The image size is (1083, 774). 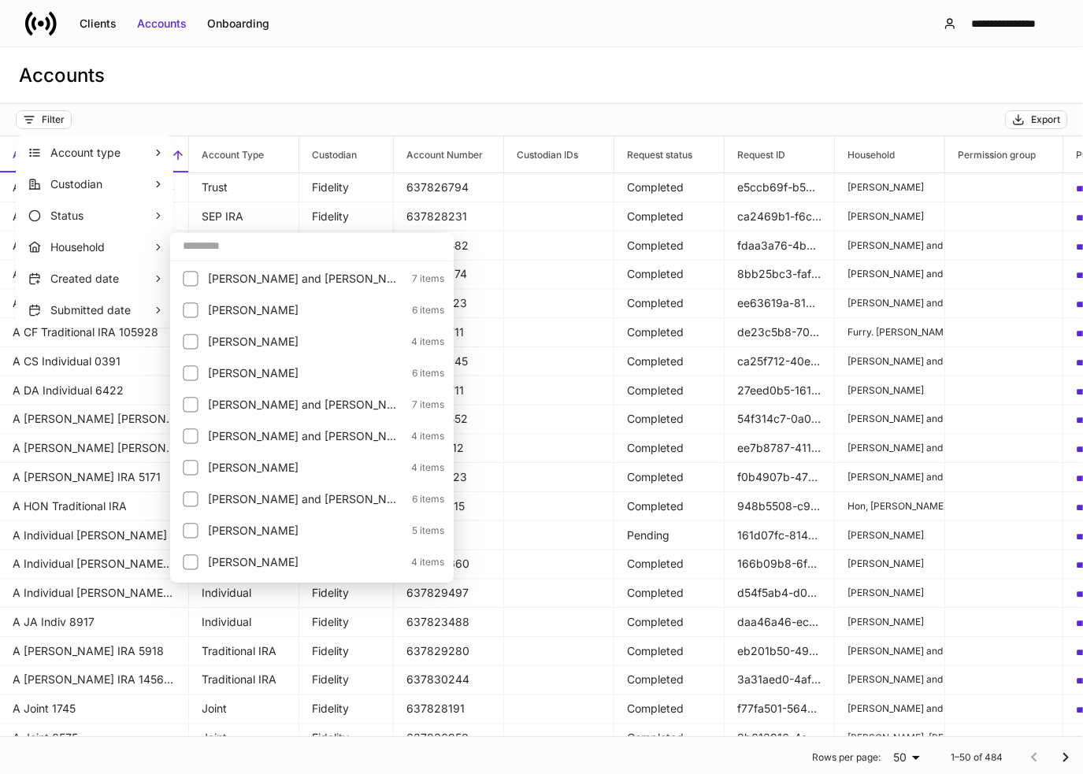 What do you see at coordinates (102, 310) in the screenshot?
I see `p: Submitted date` at bounding box center [102, 310].